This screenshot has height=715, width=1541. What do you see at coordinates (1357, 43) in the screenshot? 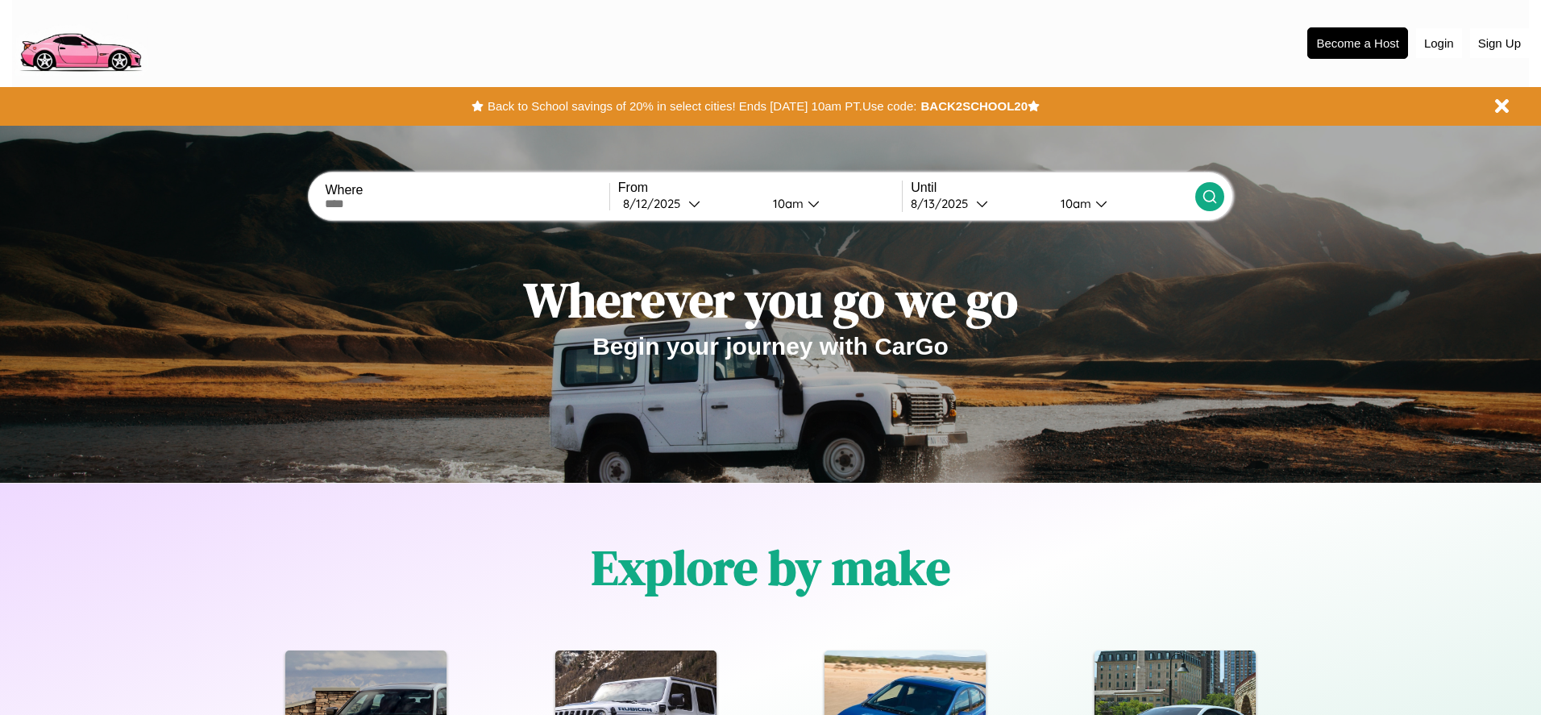
I see `button: Become a Host` at bounding box center [1357, 43].